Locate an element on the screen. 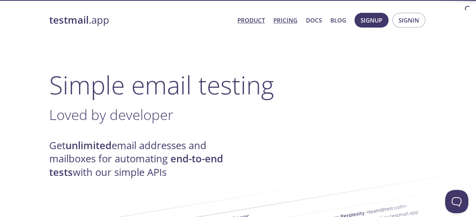 Image resolution: width=476 pixels, height=217 pixels. a: testmail.app is located at coordinates (140, 20).